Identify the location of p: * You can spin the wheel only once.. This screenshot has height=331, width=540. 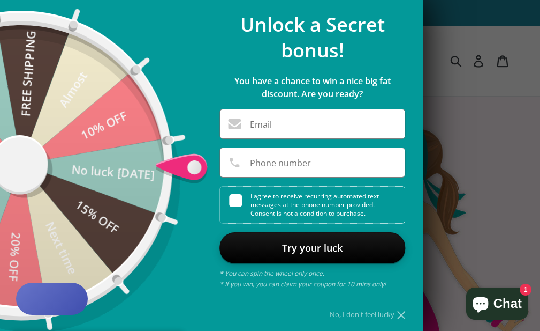
(312, 273).